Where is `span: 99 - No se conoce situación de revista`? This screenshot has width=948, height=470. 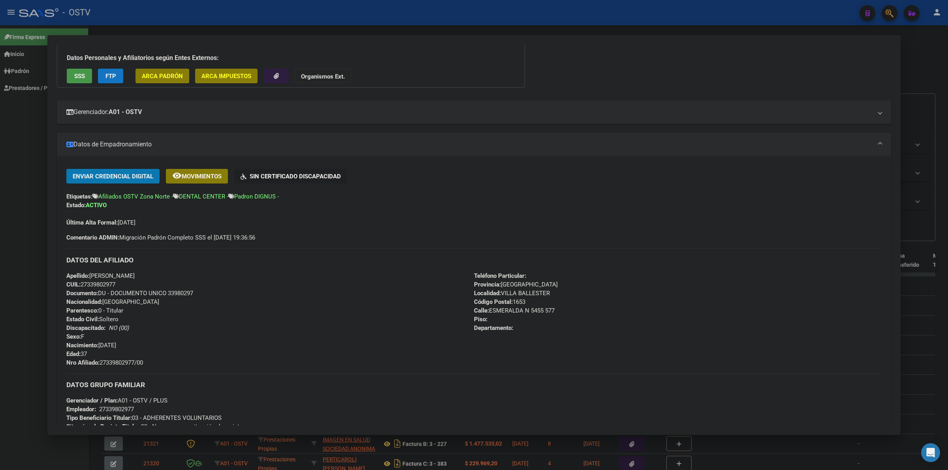
span: 99 - No se conoce situación de revista is located at coordinates (154, 427).